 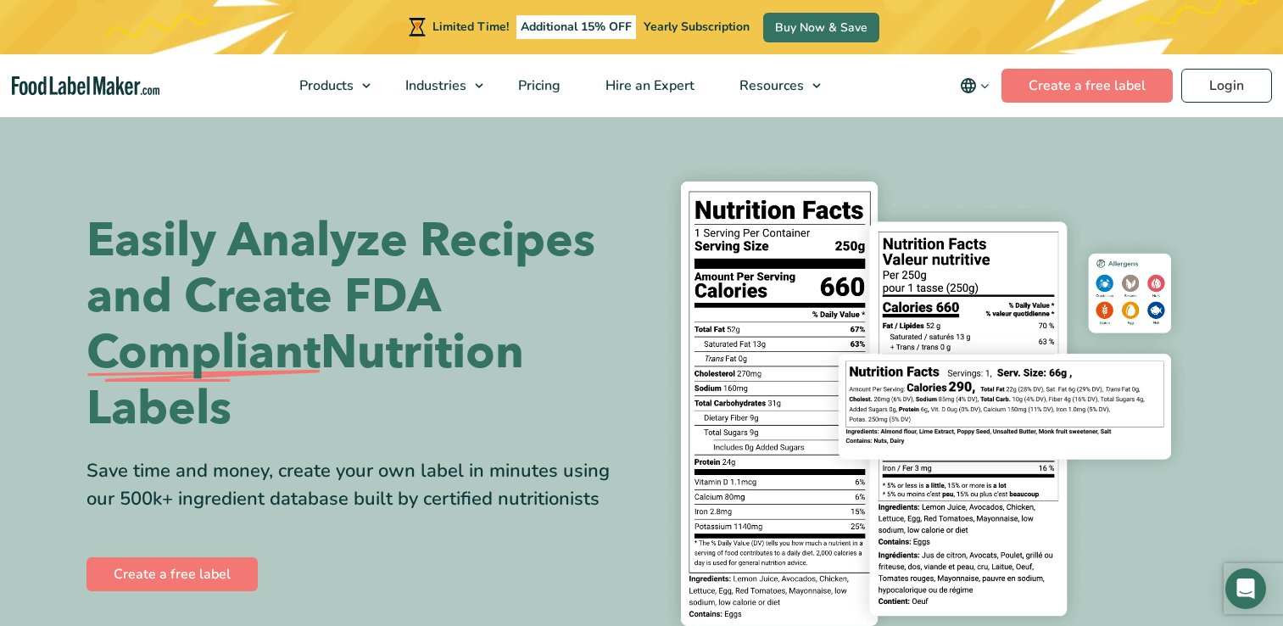 What do you see at coordinates (821, 27) in the screenshot?
I see `a: Buy Now & Save` at bounding box center [821, 27].